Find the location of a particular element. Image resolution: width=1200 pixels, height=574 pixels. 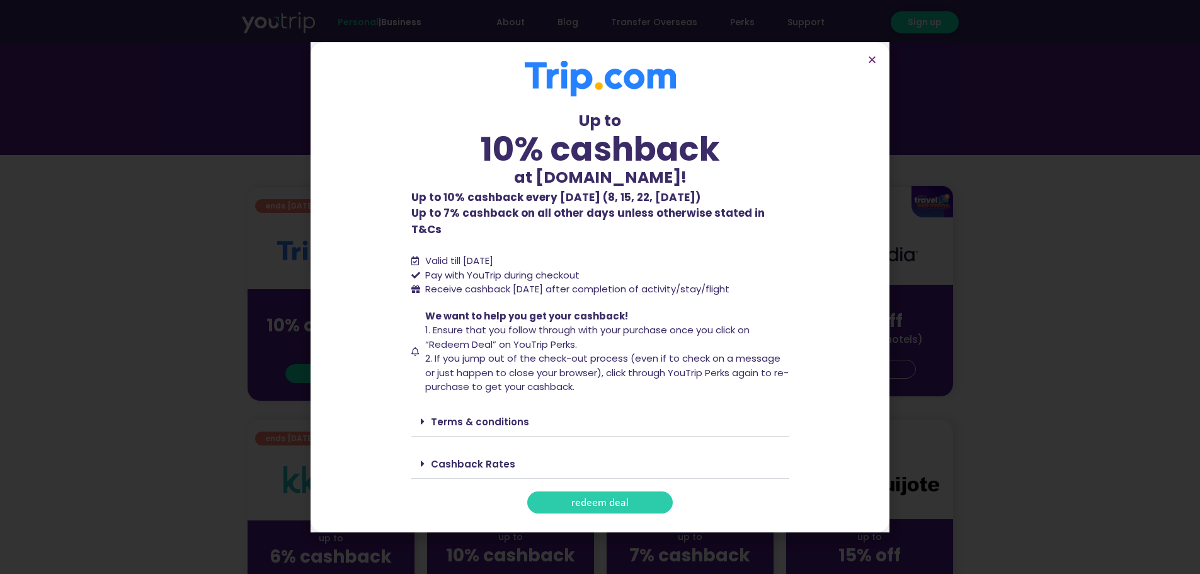

span: 1. Ensure that you follow through with your purchase once you click on “Redeem Deal” on YouTrip P... is located at coordinates (587, 337).